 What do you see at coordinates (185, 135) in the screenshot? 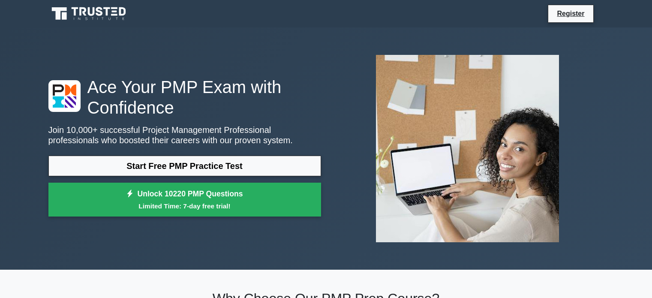
I see `p: Join 10,000+ successful Project Management Professional professionals who boosted their careers w...` at bounding box center [185, 135].